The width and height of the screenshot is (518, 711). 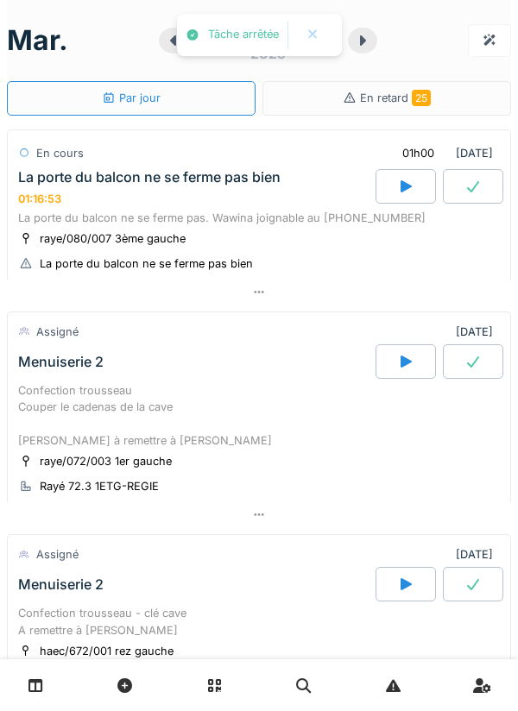 What do you see at coordinates (105, 461) in the screenshot?
I see `div: raye/072/003 1er gauche` at bounding box center [105, 461].